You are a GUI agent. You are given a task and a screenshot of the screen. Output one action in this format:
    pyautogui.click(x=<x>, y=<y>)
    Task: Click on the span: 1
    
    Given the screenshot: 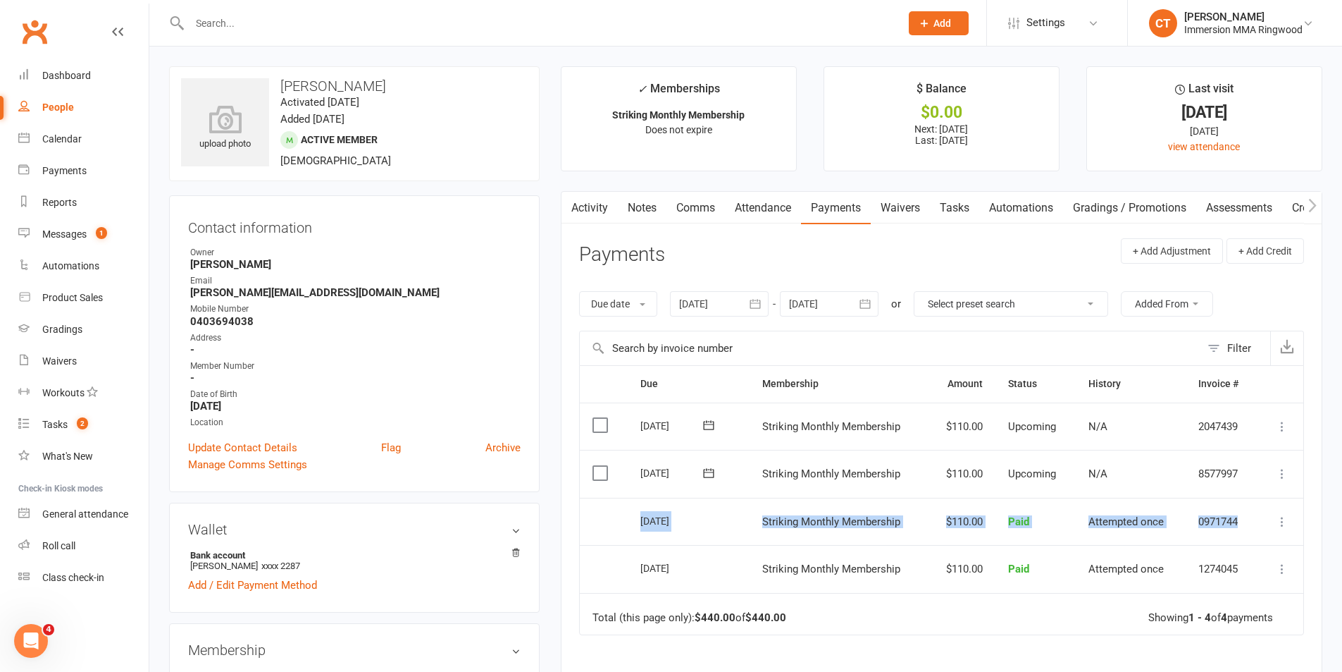 What is the action you would take?
    pyautogui.click(x=101, y=233)
    